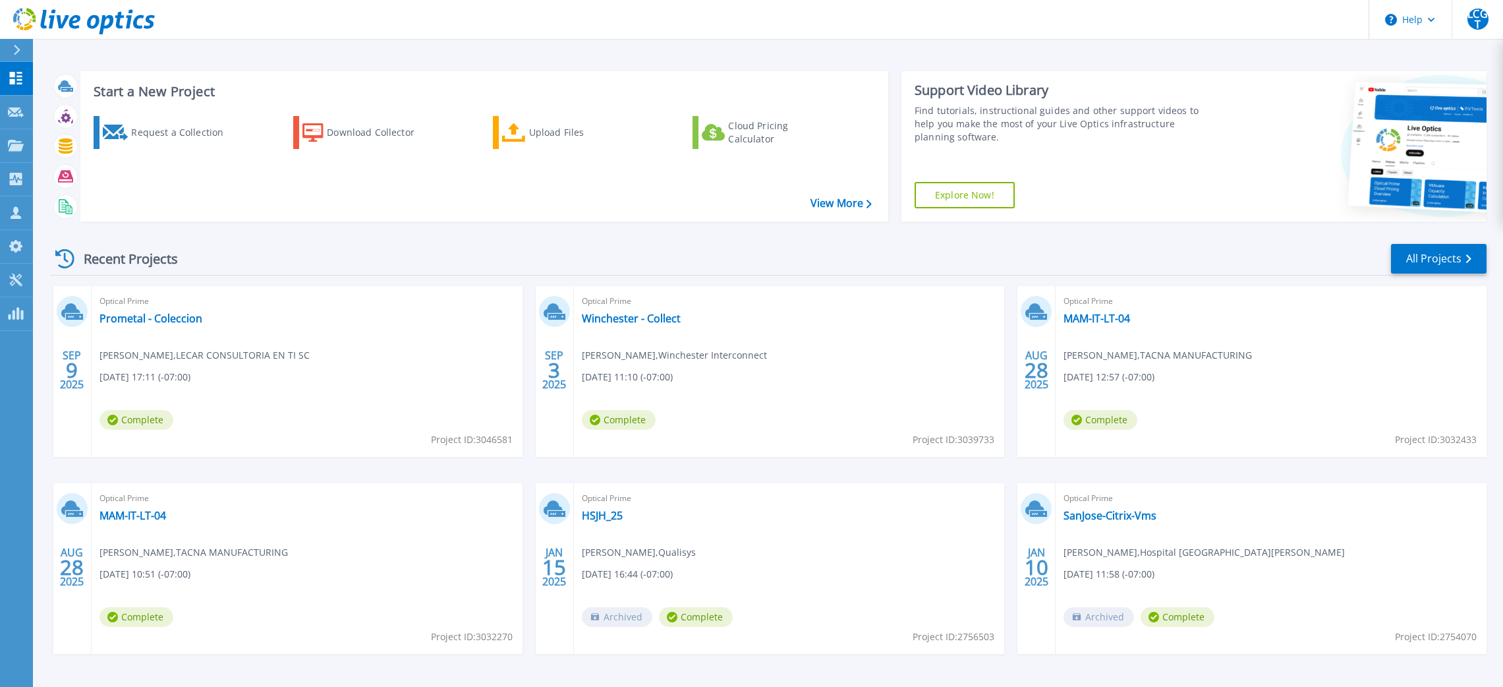 This screenshot has width=1503, height=687. Describe the element at coordinates (566, 132) in the screenshot. I see `a: Upload Files` at that location.